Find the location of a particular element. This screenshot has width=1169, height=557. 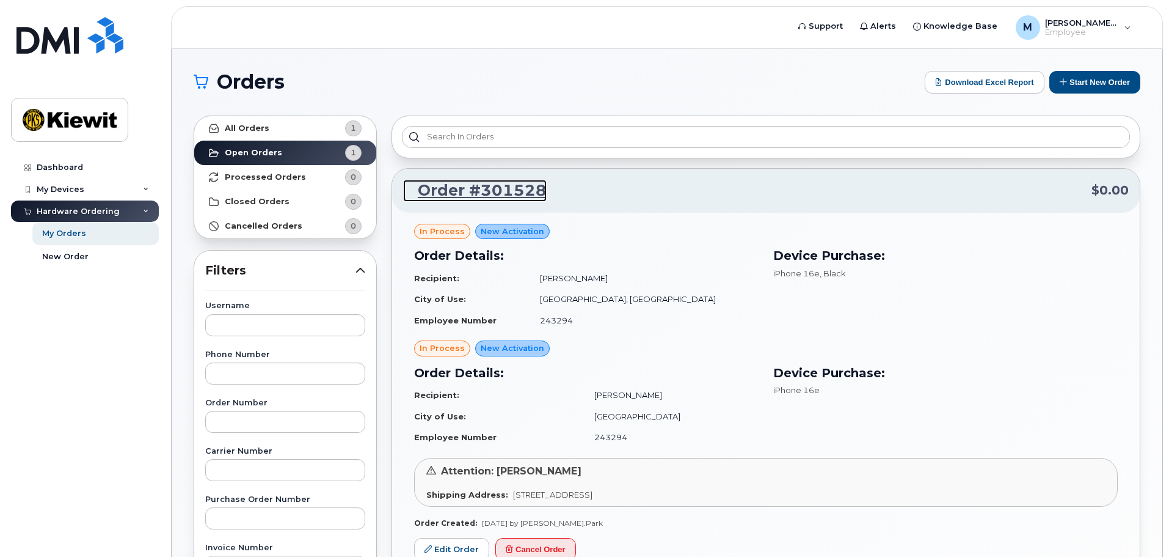

strong: Open Orders is located at coordinates (254, 153).